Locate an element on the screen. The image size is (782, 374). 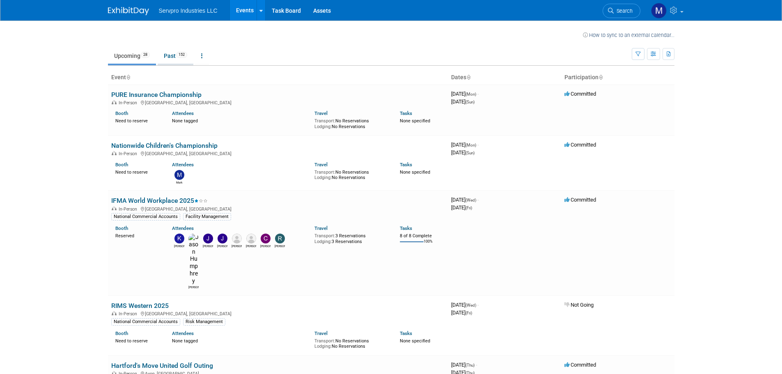
img: Matt Post is located at coordinates (251, 239).